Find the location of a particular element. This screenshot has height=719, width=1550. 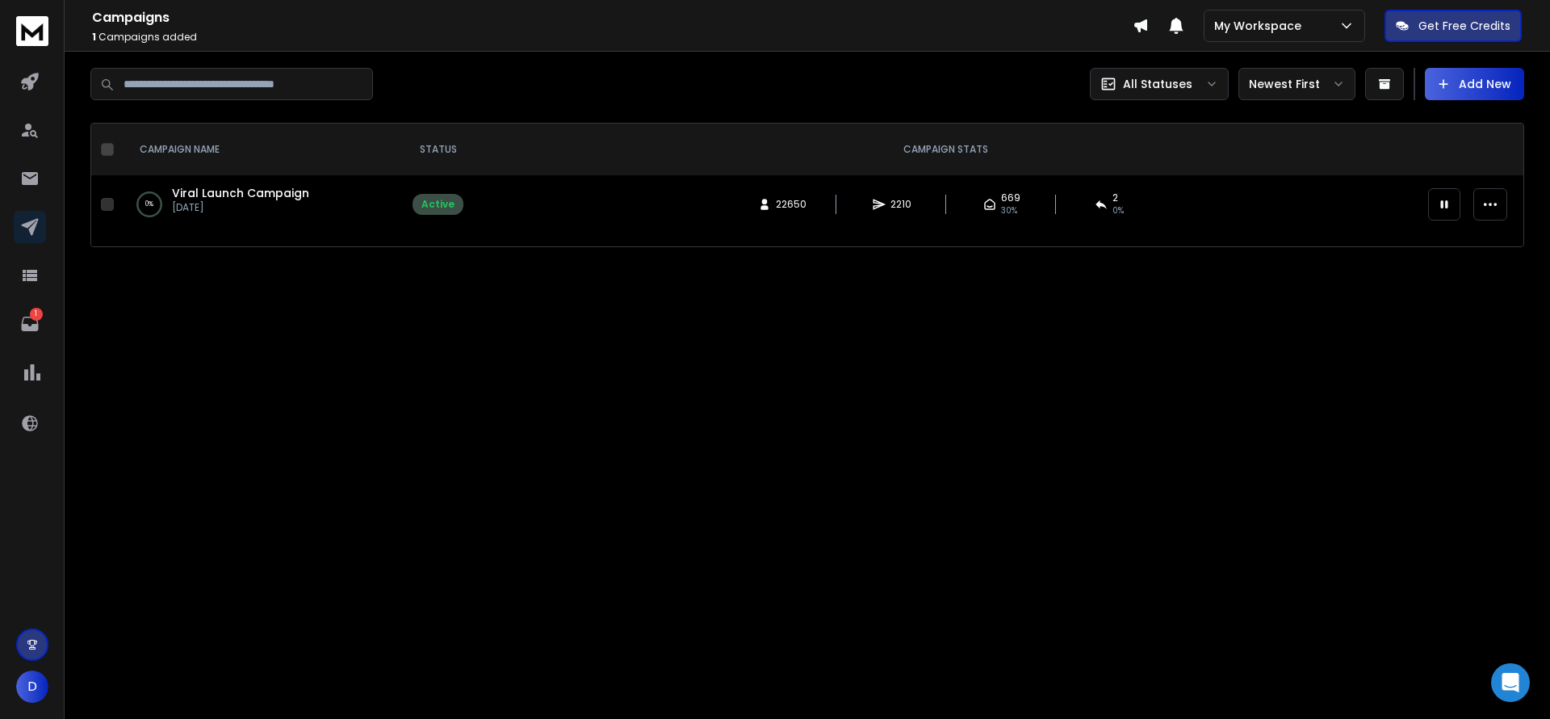

span: 2 is located at coordinates (1115, 198).